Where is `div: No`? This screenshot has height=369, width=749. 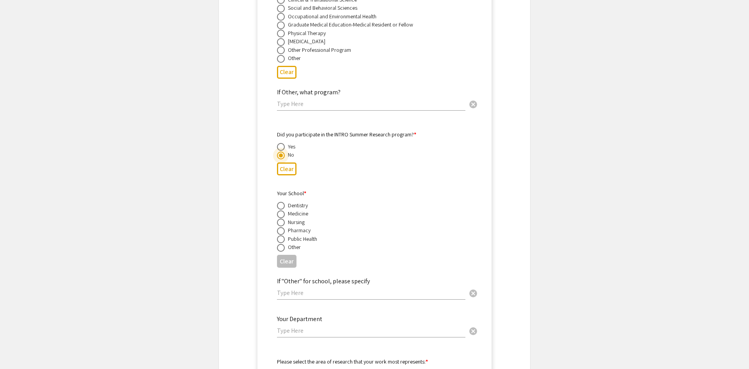 div: No is located at coordinates (291, 155).